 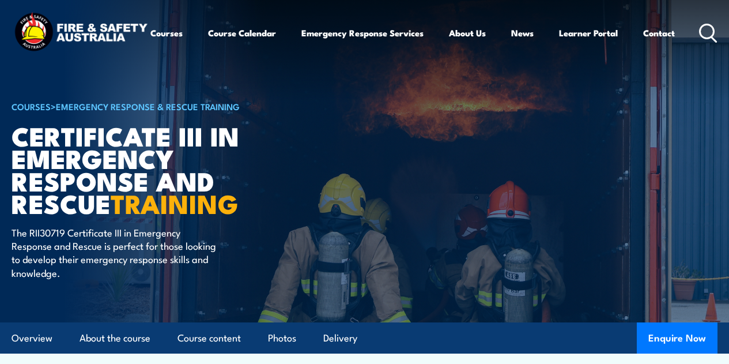 I want to click on a: Contact, so click(x=658, y=33).